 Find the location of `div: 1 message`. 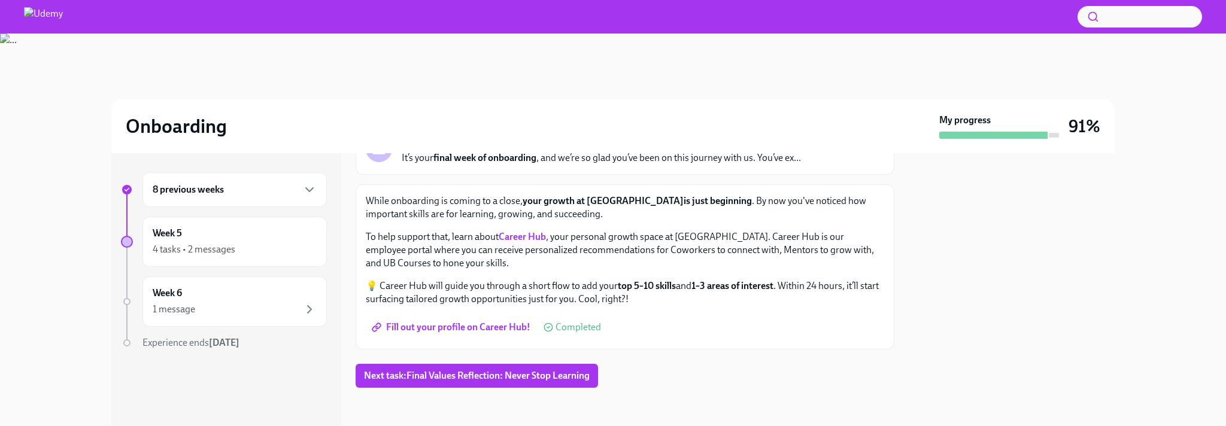

div: 1 message is located at coordinates (174, 309).